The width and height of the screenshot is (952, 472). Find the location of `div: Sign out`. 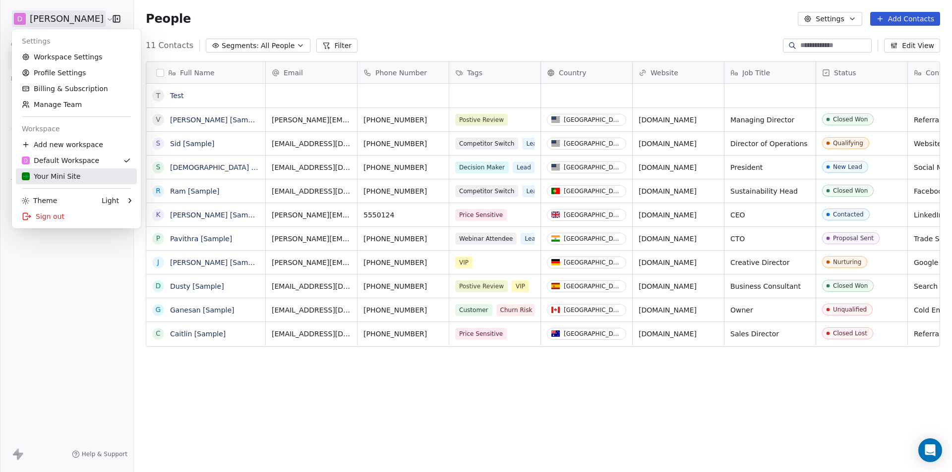

div: Sign out is located at coordinates (76, 217).